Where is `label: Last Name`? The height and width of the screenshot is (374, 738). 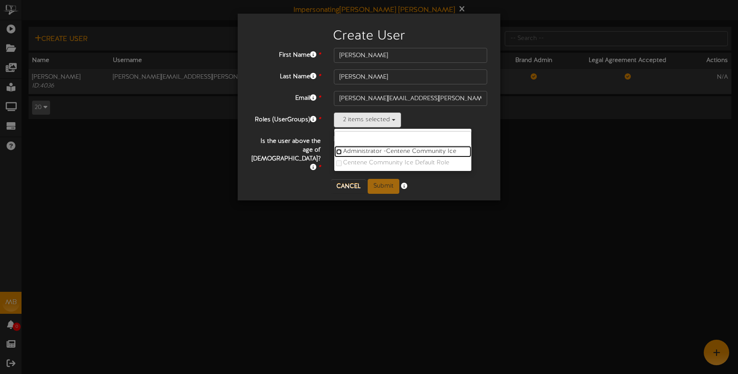 label: Last Name is located at coordinates (286, 75).